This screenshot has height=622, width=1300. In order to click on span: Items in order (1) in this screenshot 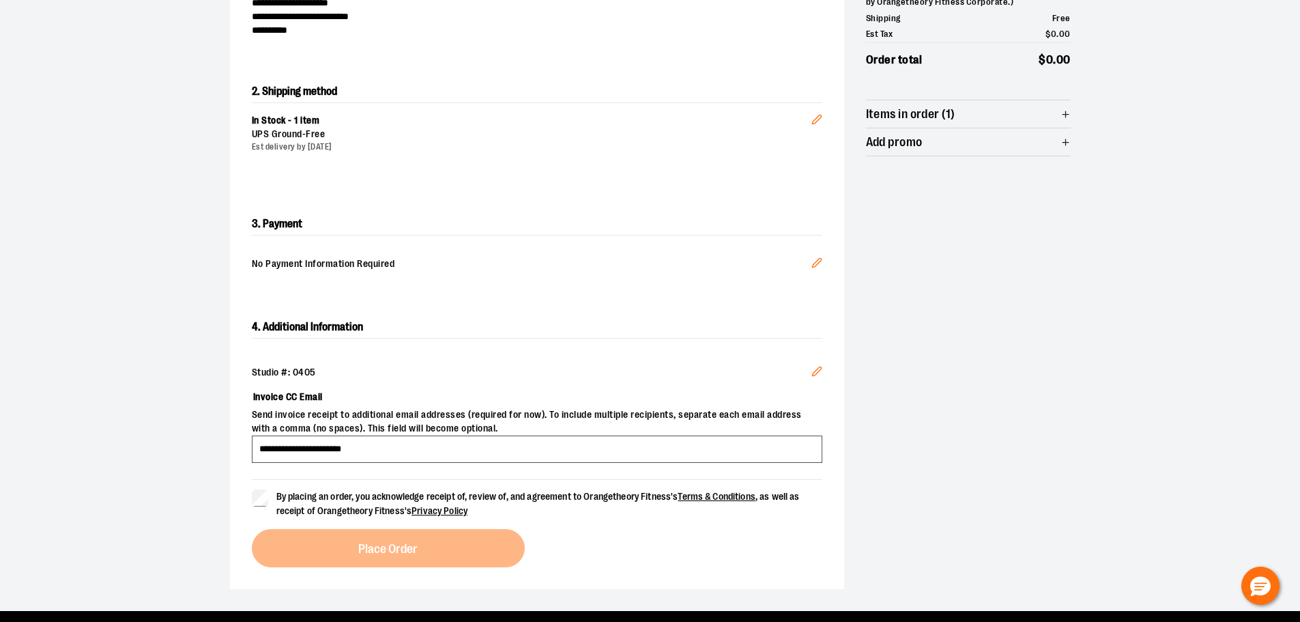, I will do `click(911, 114)`.